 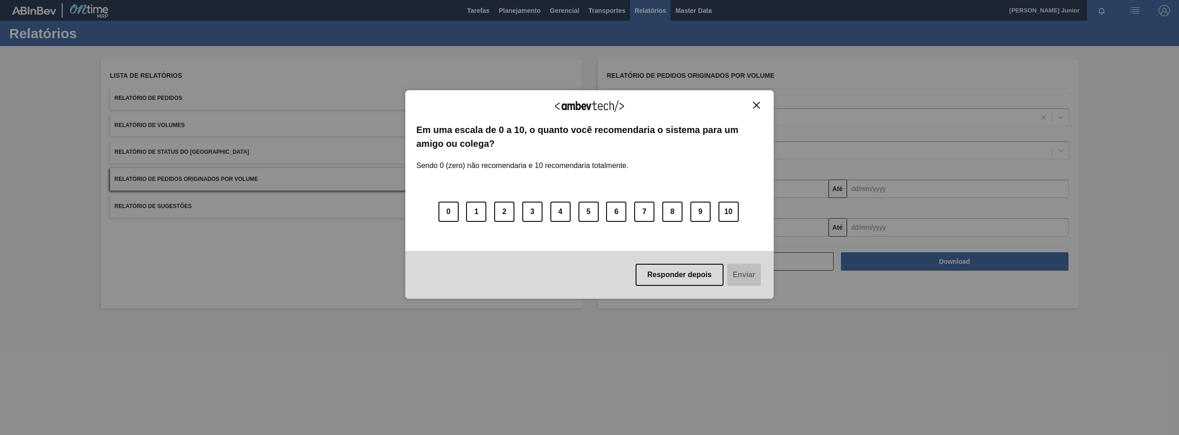 I want to click on button: 5, so click(x=589, y=212).